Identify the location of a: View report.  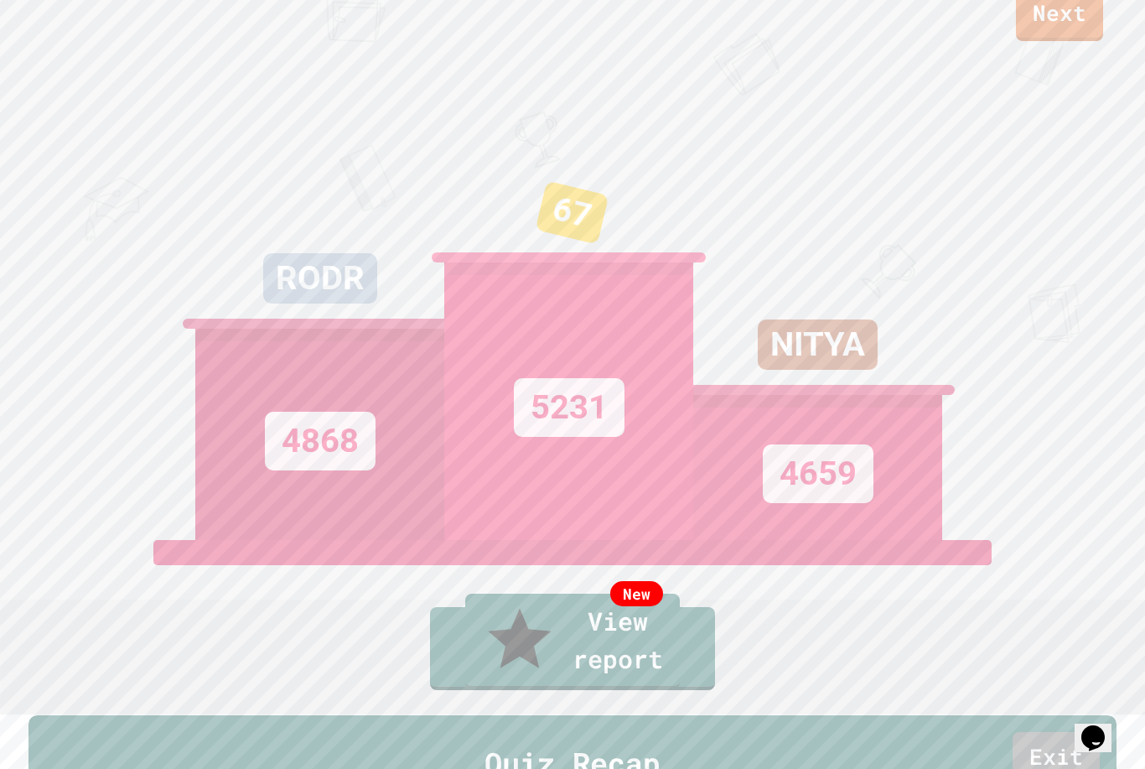
(573, 641).